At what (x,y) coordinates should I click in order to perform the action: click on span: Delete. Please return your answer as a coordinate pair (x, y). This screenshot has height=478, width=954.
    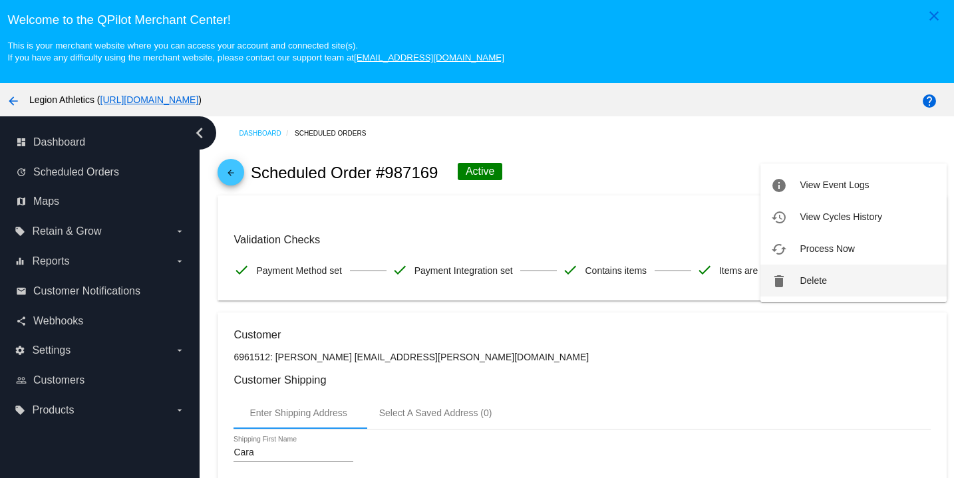
    Looking at the image, I should click on (813, 281).